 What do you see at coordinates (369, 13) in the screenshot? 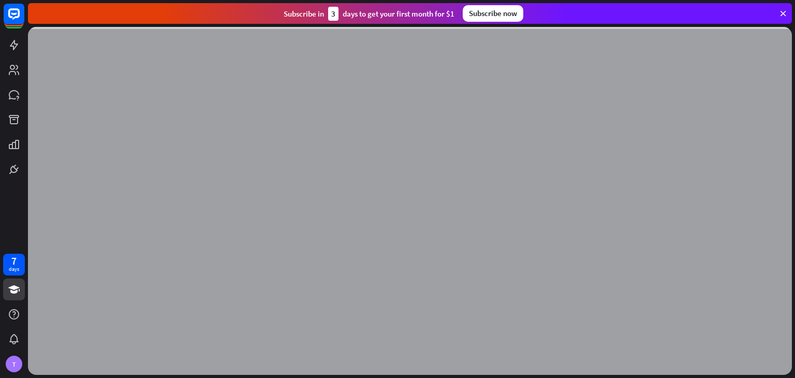
I see `div: Subscribe in days to get your first month for $1` at bounding box center [369, 13].